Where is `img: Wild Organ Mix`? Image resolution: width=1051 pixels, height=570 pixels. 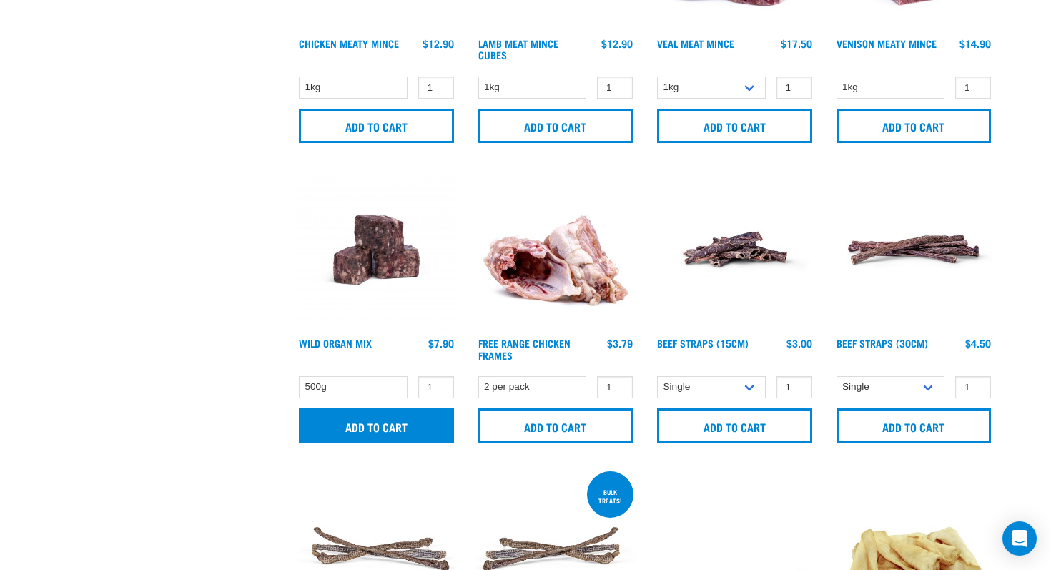 img: Wild Organ Mix is located at coordinates (376, 250).